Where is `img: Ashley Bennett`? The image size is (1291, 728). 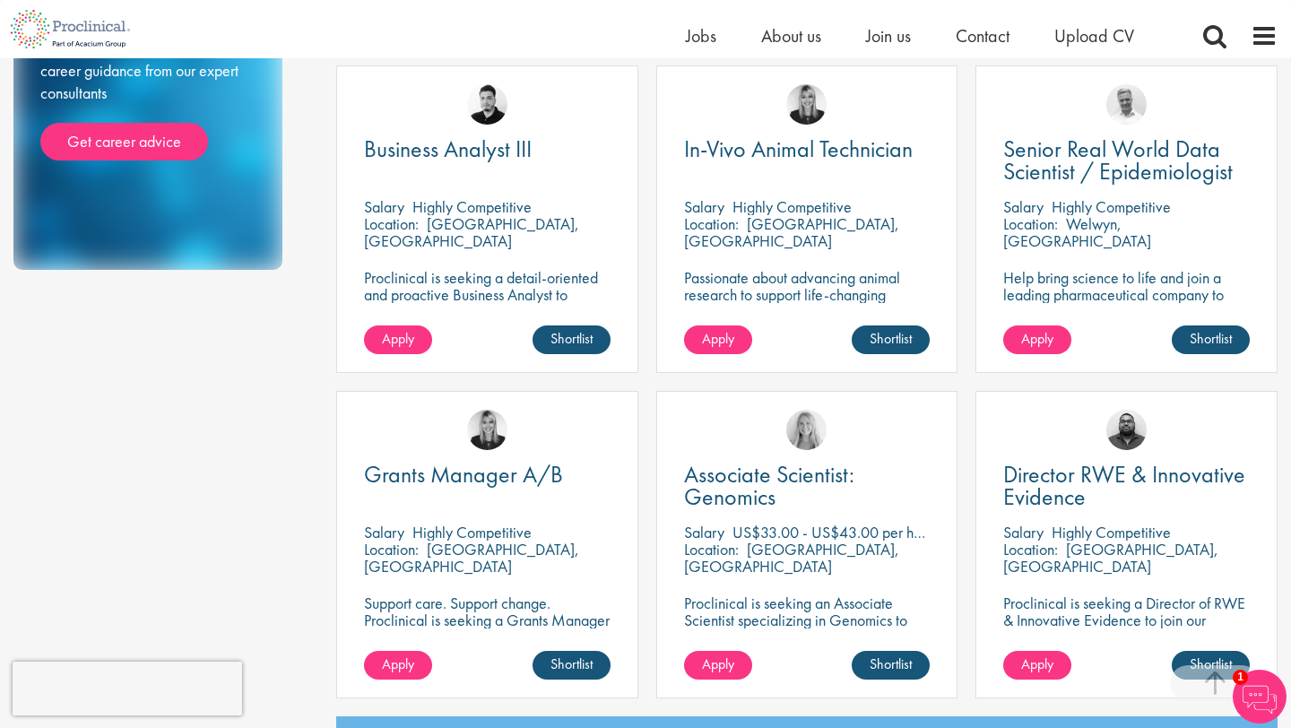
img: Ashley Bennett is located at coordinates (1126, 429).